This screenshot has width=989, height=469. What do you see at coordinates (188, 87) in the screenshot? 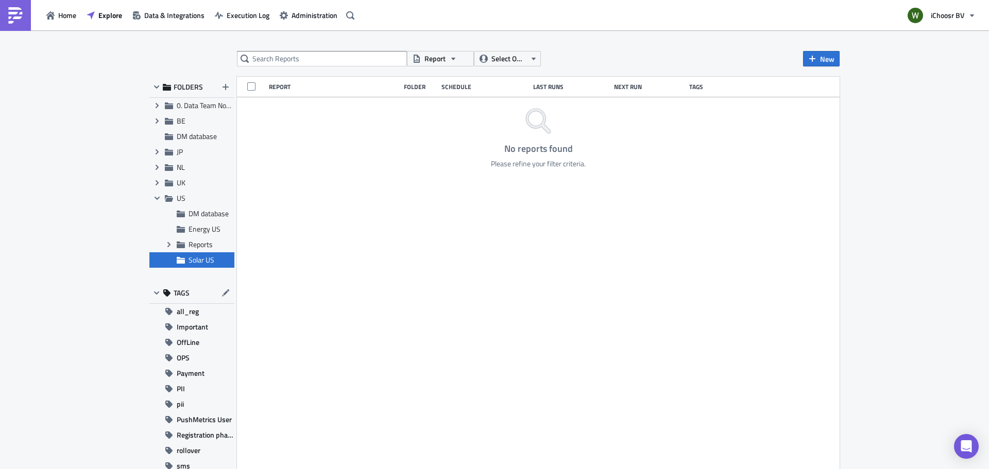
I see `span: FOLDERS` at bounding box center [188, 87].